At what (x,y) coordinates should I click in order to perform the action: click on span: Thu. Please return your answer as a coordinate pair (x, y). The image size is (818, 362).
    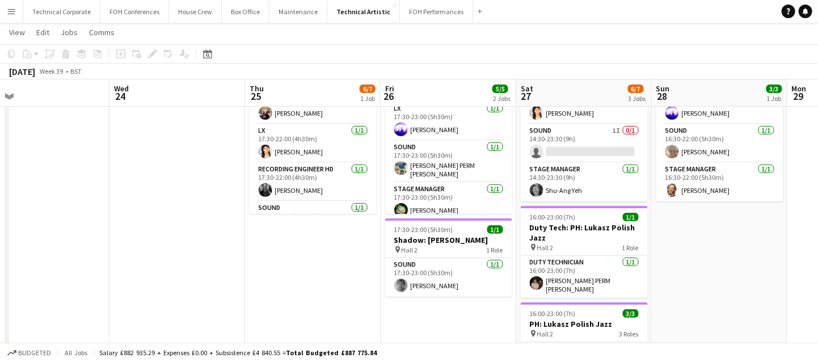
    Looking at the image, I should click on (256, 88).